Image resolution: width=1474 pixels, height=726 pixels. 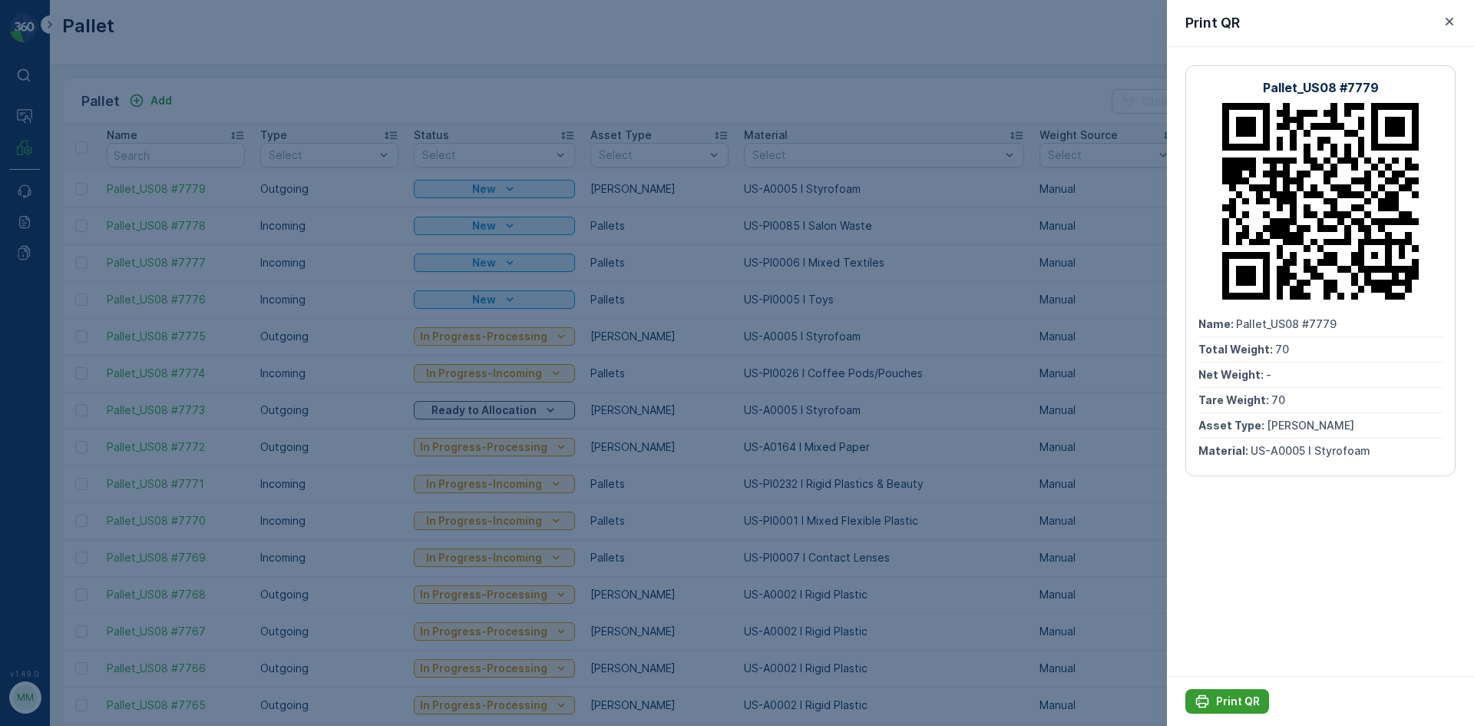 What do you see at coordinates (1227, 701) in the screenshot?
I see `button: Print QR` at bounding box center [1227, 701].